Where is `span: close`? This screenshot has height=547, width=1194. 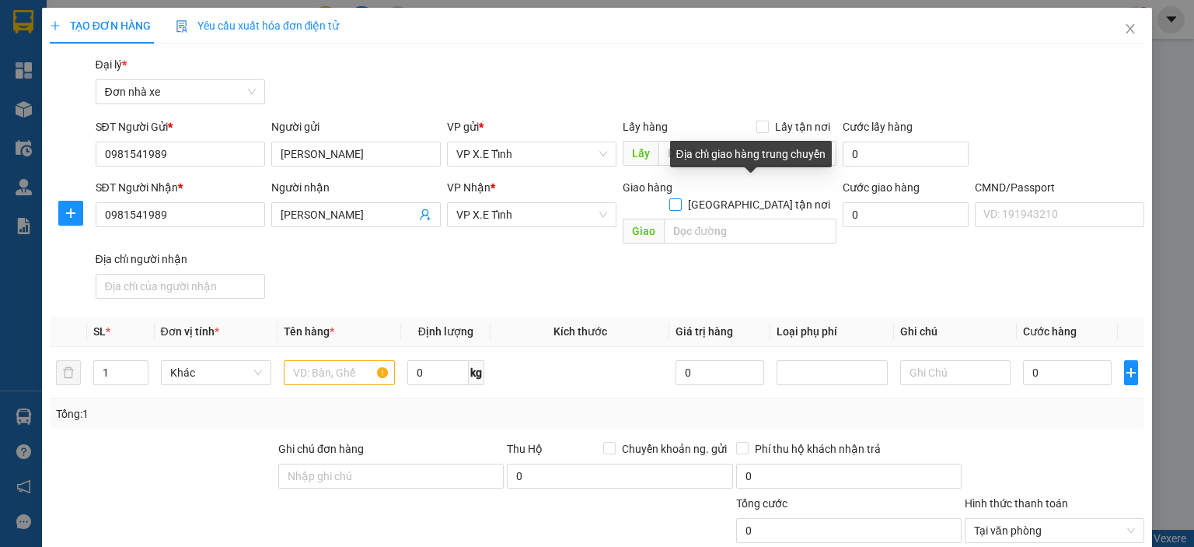
span: close is located at coordinates (1130, 29).